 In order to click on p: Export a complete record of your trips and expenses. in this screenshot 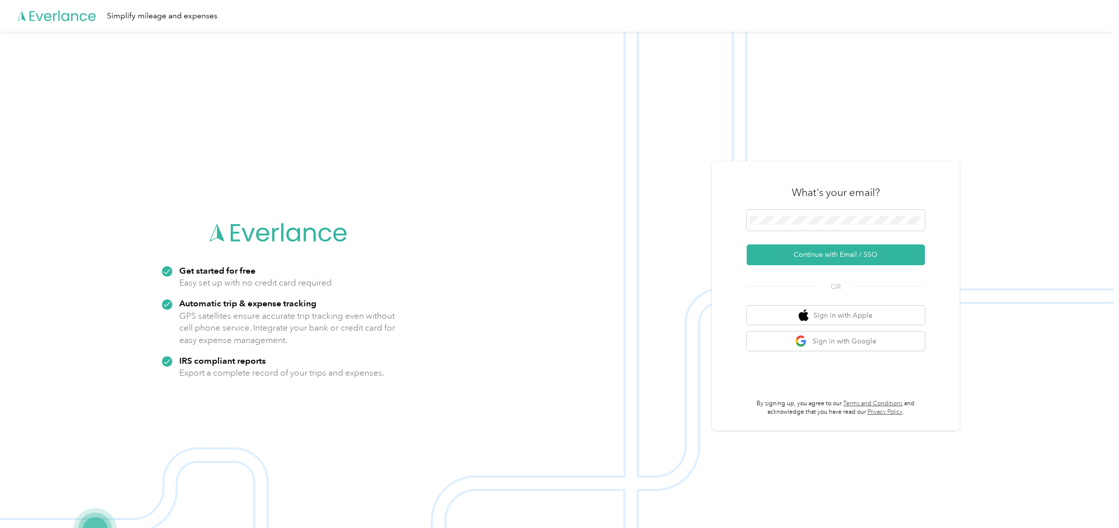, I will do `click(282, 373)`.